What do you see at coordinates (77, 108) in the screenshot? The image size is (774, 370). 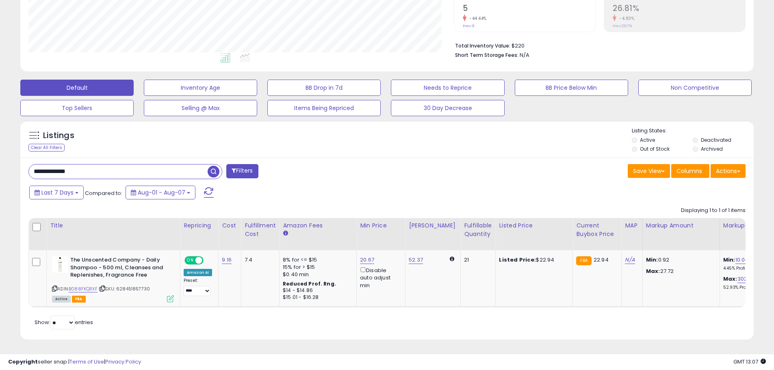 I see `button: Top Sellers` at bounding box center [77, 108].